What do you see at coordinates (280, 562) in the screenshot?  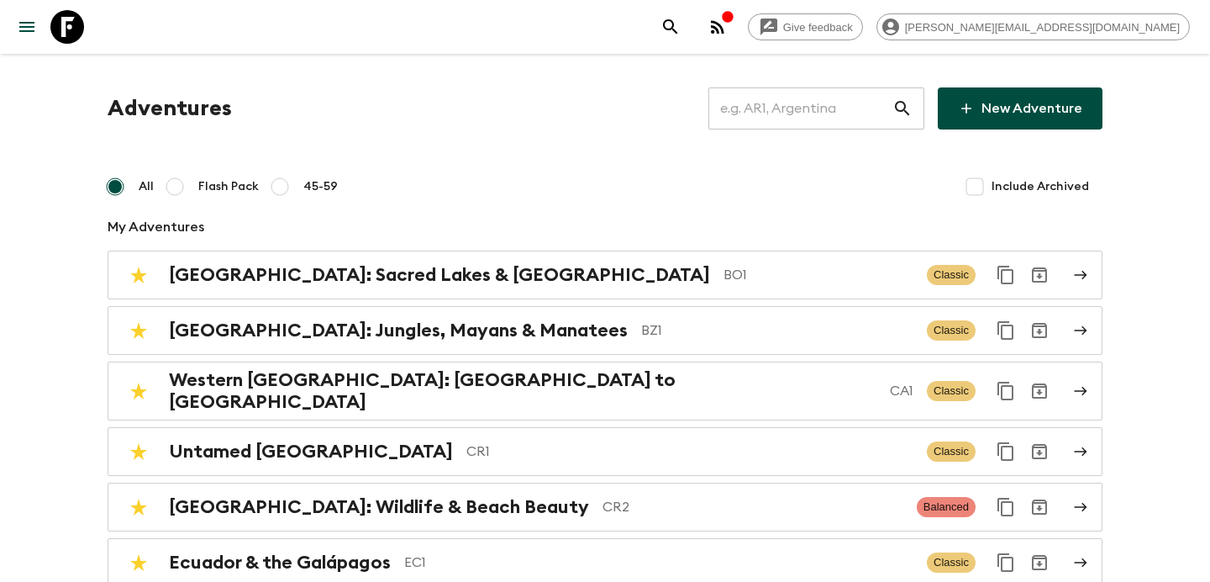 I see `h2: Ecuador & the Galápagos` at bounding box center [280, 562].